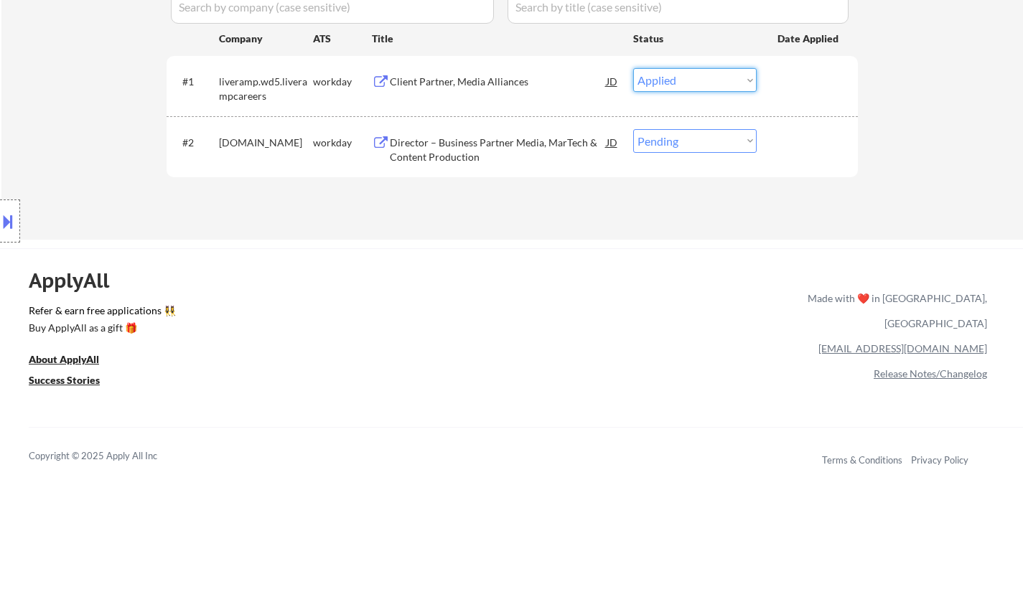 This screenshot has width=1023, height=602. I want to click on a: Release Notes/Changelog, so click(930, 373).